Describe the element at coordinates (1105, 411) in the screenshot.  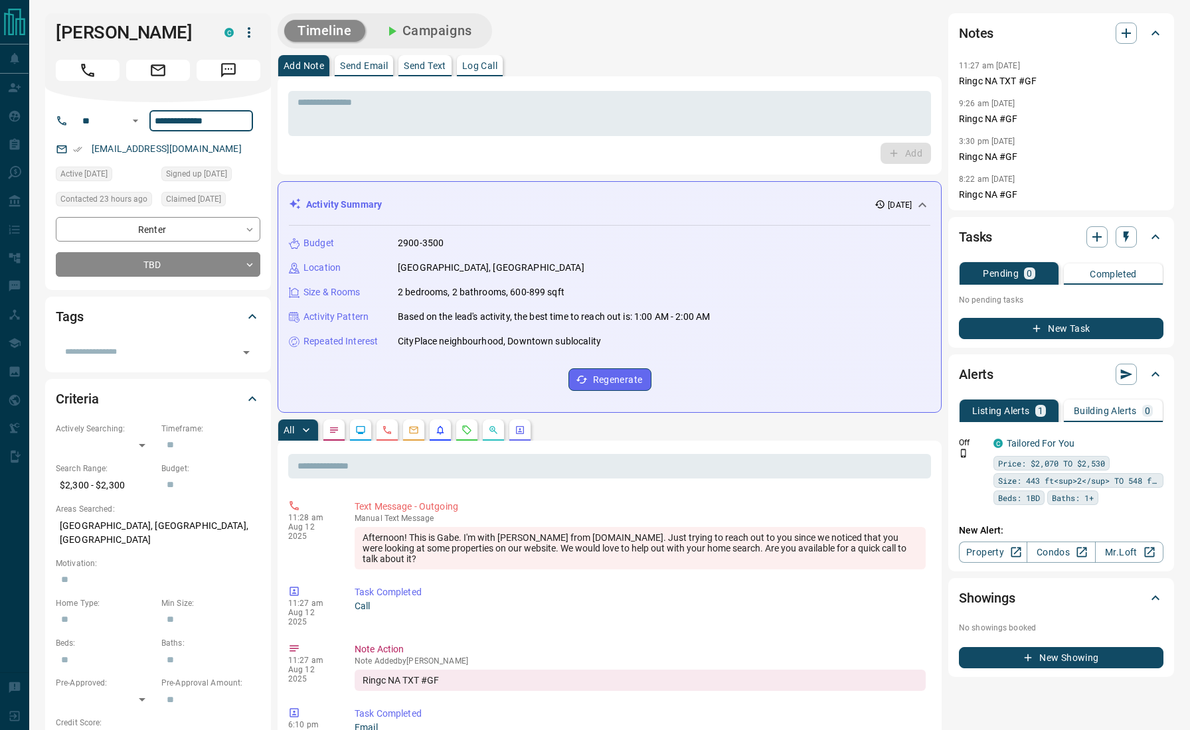
I see `p: Building Alerts` at that location.